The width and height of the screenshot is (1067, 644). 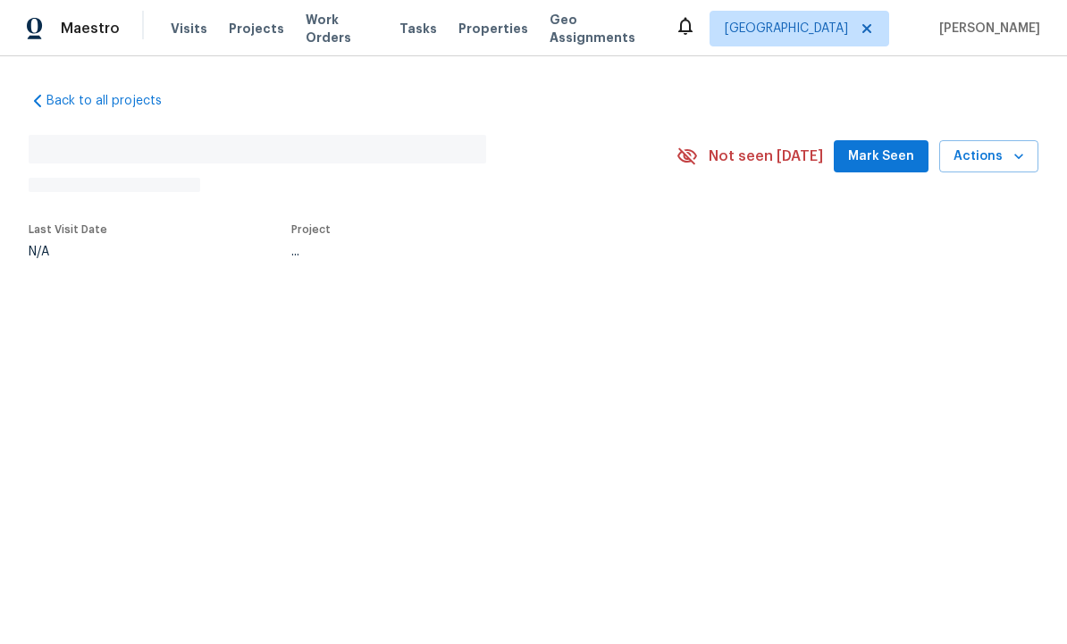 I want to click on span: Project, so click(x=311, y=230).